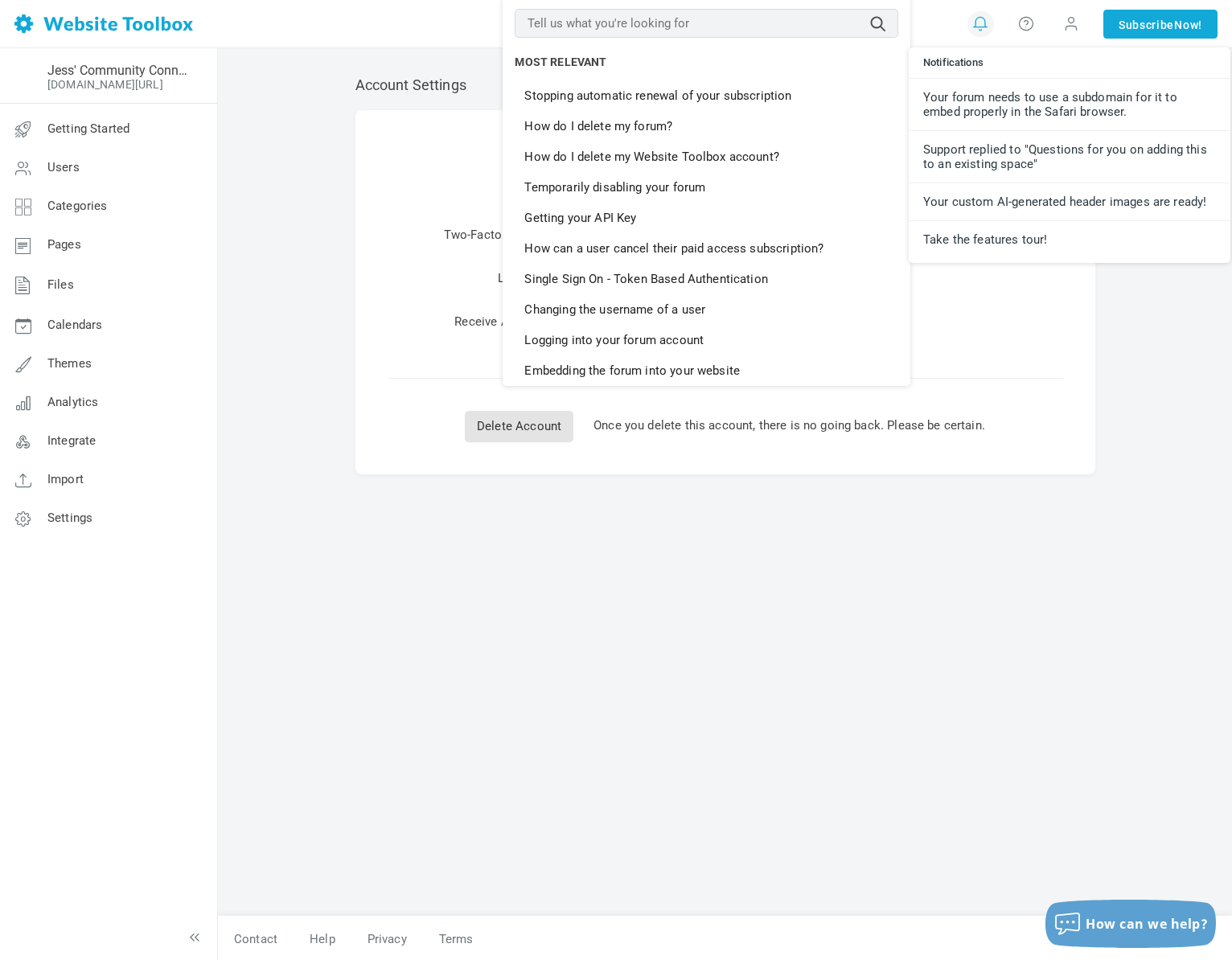  What do you see at coordinates (706, 95) in the screenshot?
I see `a: Stopping automatic renewal of your subscription` at bounding box center [706, 95].